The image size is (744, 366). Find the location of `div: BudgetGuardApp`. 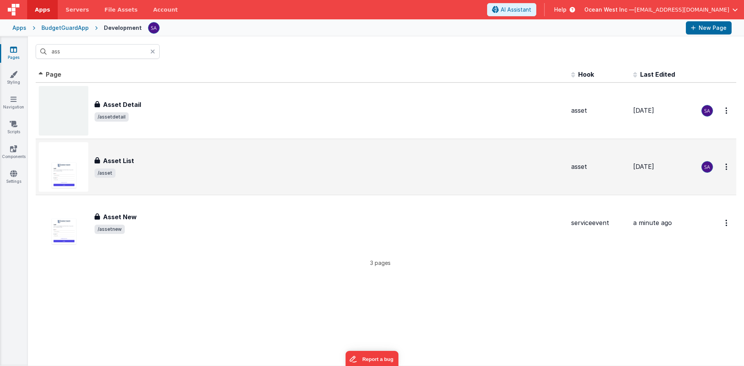

div: BudgetGuardApp is located at coordinates (65, 28).